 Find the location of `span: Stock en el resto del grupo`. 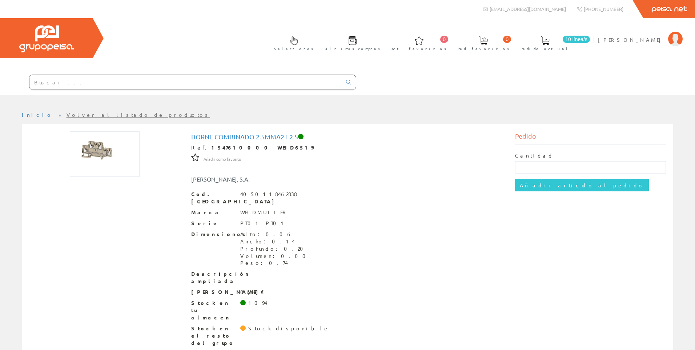

span: Stock en el resto del grupo is located at coordinates (213, 336).